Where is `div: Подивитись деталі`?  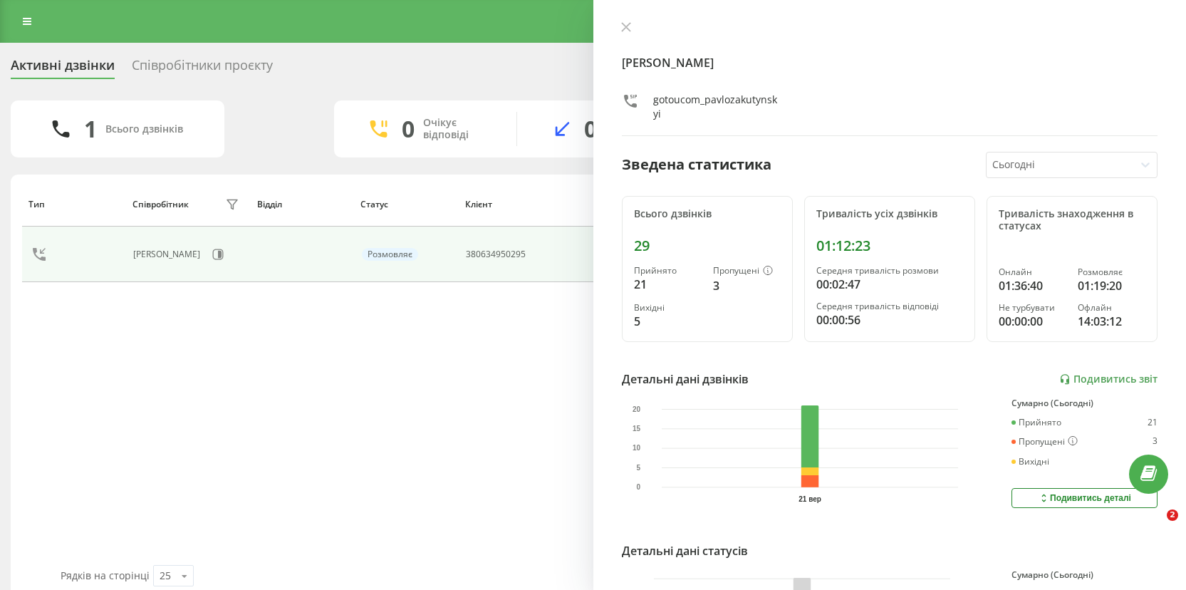
div: Подивитись деталі is located at coordinates (1084, 498).